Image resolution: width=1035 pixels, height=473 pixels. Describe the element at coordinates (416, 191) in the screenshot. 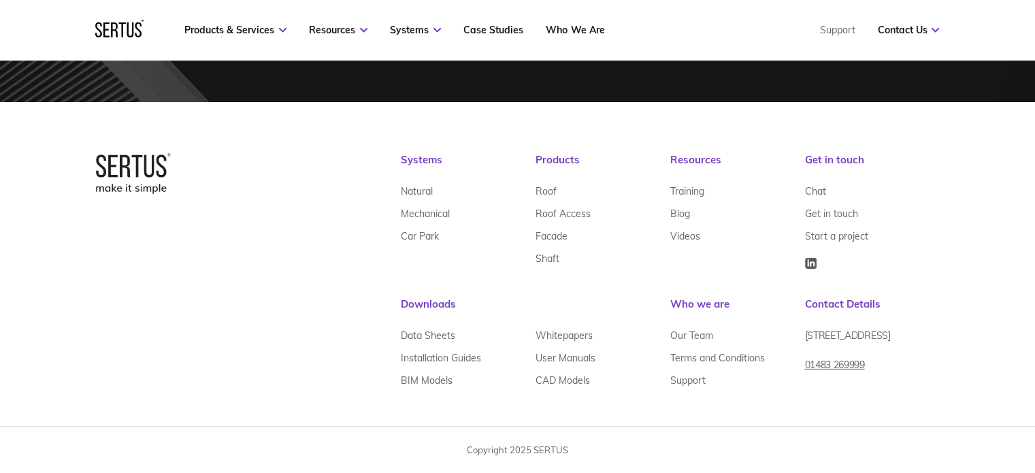

I see `a: Natural` at that location.